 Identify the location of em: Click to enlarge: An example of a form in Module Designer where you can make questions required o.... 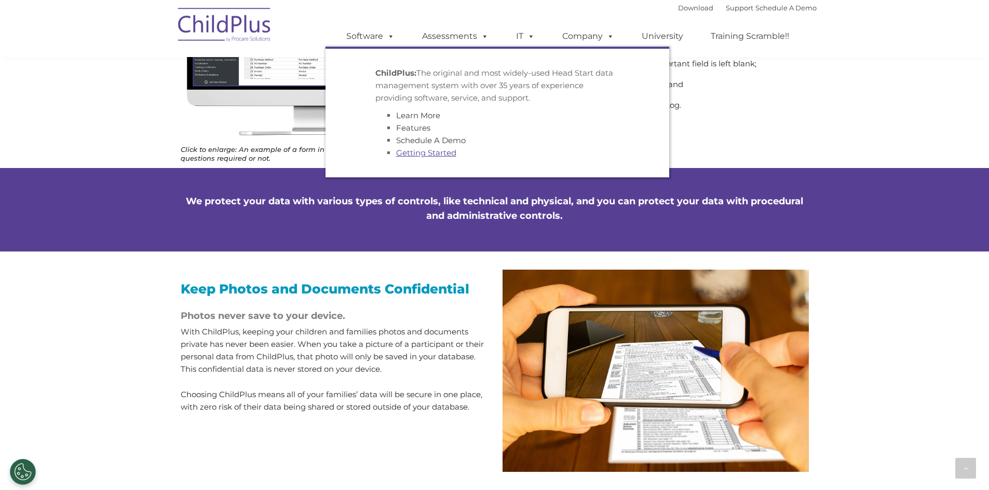
(321, 154).